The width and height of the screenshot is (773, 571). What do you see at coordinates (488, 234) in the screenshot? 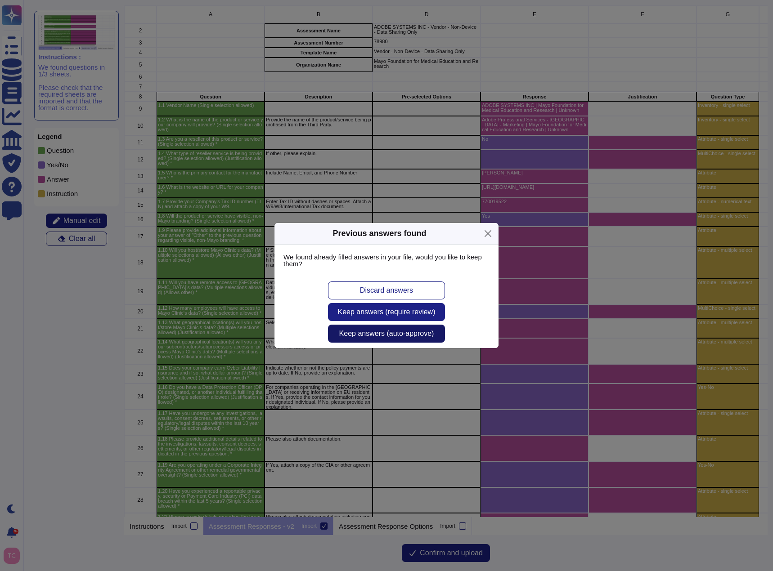
I see `button: Close` at bounding box center [488, 234].